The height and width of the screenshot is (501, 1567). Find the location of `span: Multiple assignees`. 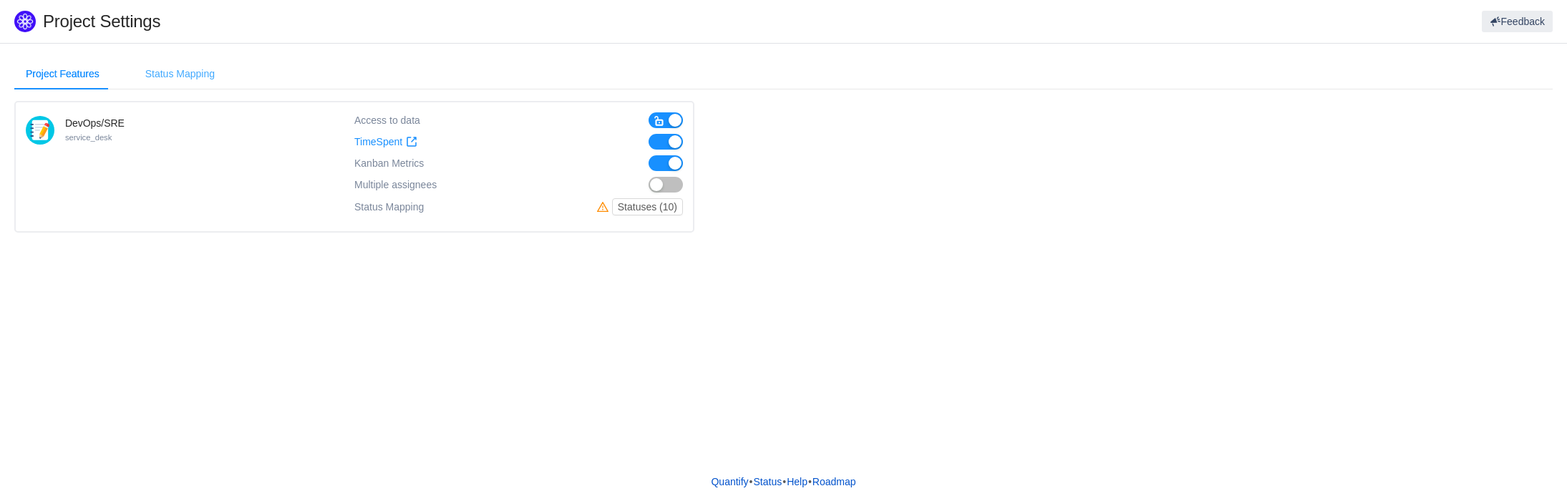

span: Multiple assignees is located at coordinates (395, 185).